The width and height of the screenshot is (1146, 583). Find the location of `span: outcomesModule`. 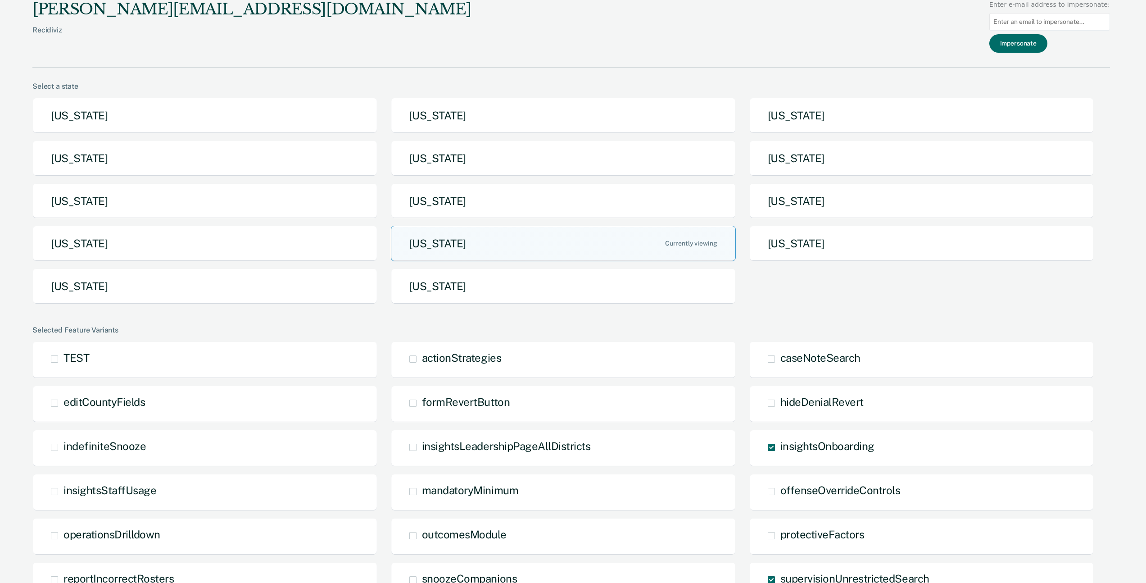

span: outcomesModule is located at coordinates (464, 534).